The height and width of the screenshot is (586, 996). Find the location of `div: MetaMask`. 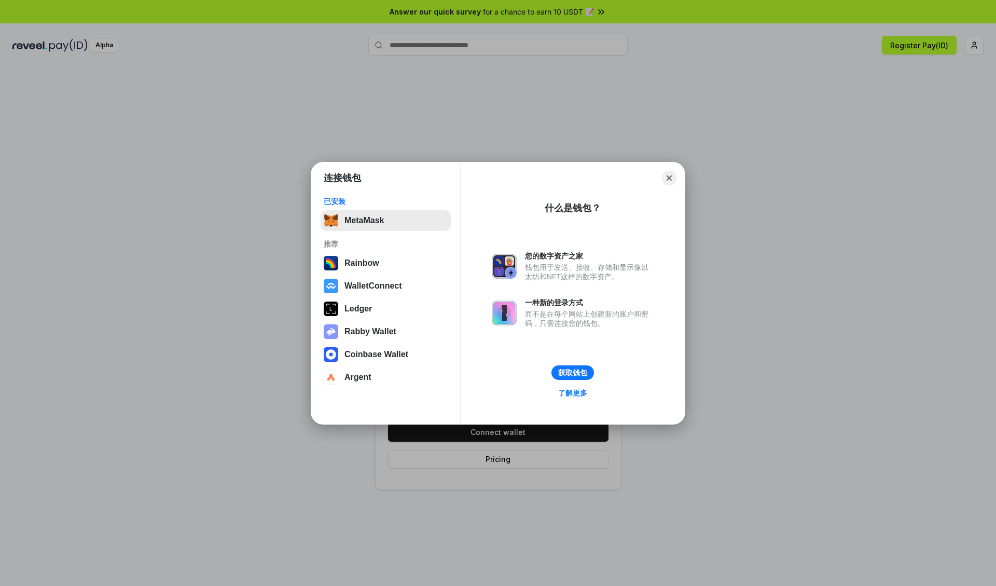

div: MetaMask is located at coordinates (364, 221).